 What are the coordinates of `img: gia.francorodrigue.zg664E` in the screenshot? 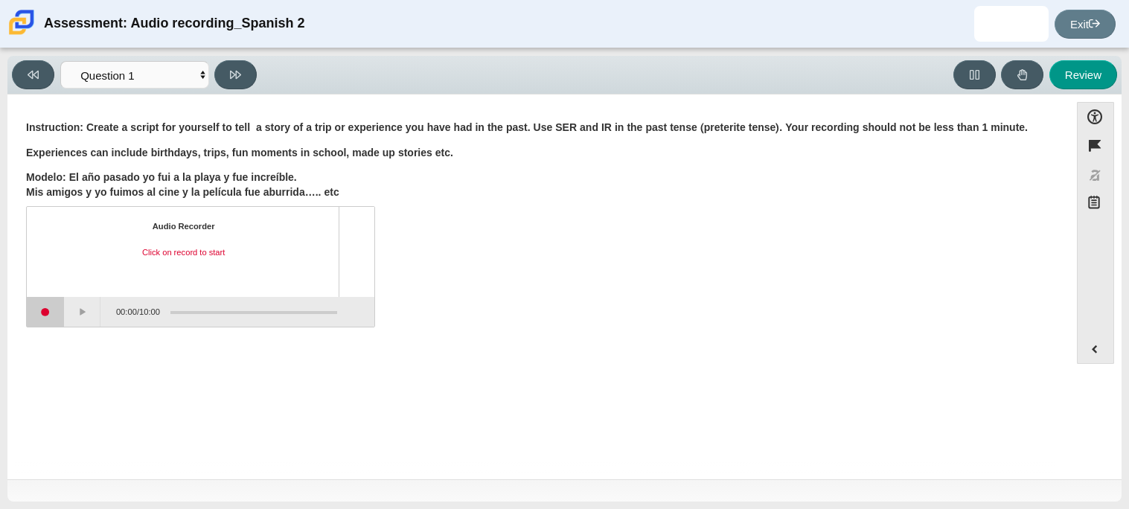 It's located at (1011, 24).